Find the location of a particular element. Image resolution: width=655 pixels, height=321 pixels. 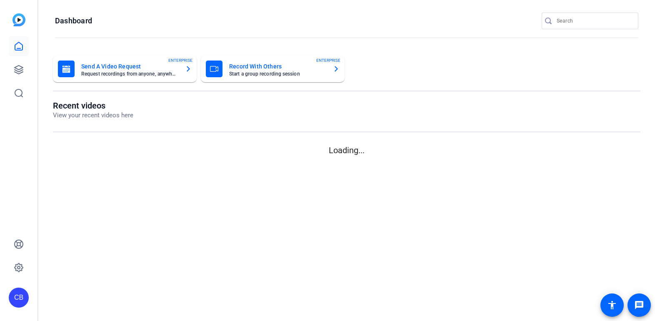

h1: Recent videos is located at coordinates (93, 105).